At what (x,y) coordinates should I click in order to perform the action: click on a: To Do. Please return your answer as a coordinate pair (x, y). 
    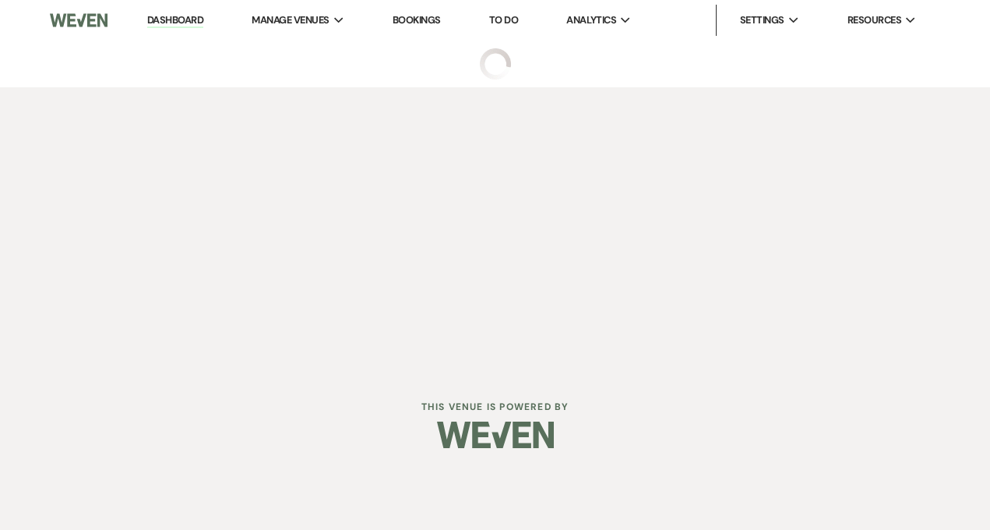
    Looking at the image, I should click on (503, 19).